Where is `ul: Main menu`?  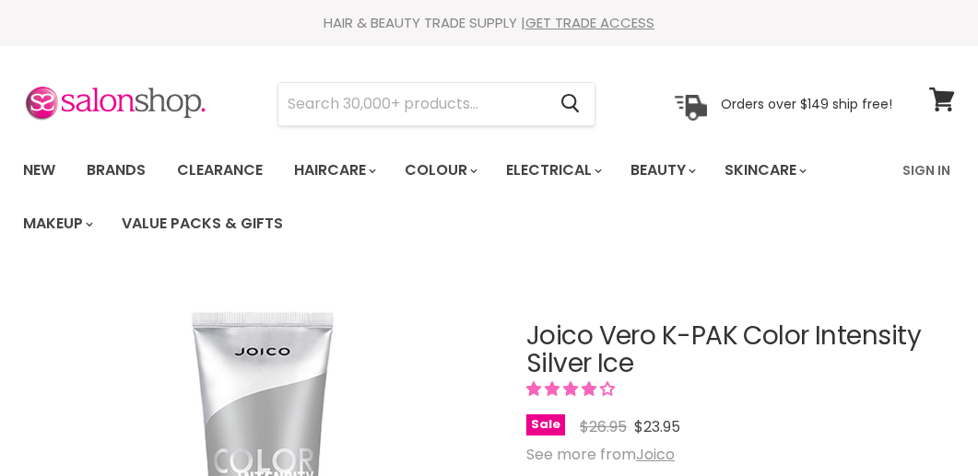
ul: Main menu is located at coordinates (450, 197).